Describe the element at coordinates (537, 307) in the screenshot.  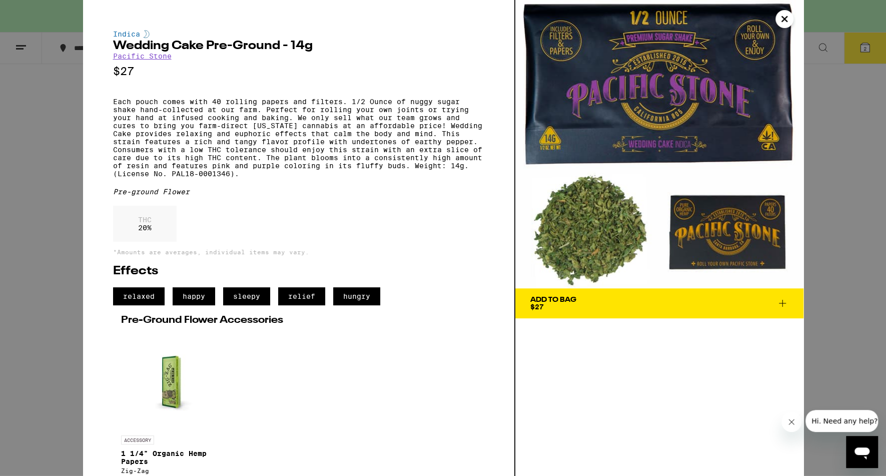
I see `span: $27` at that location.